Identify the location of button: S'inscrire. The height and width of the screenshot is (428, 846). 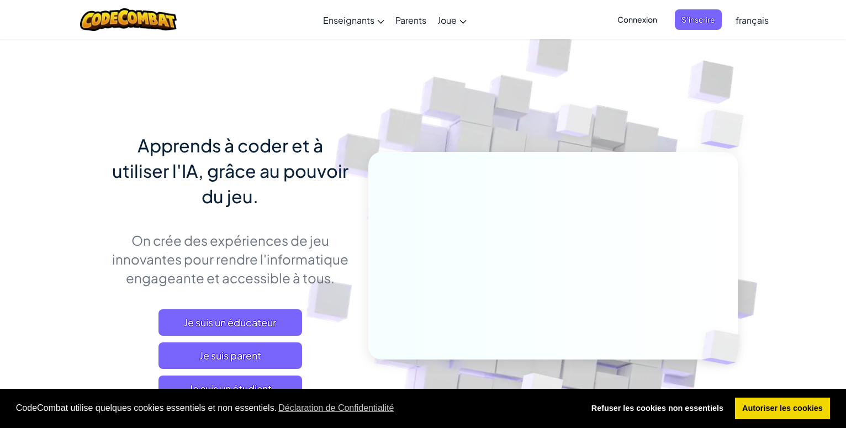
(698, 19).